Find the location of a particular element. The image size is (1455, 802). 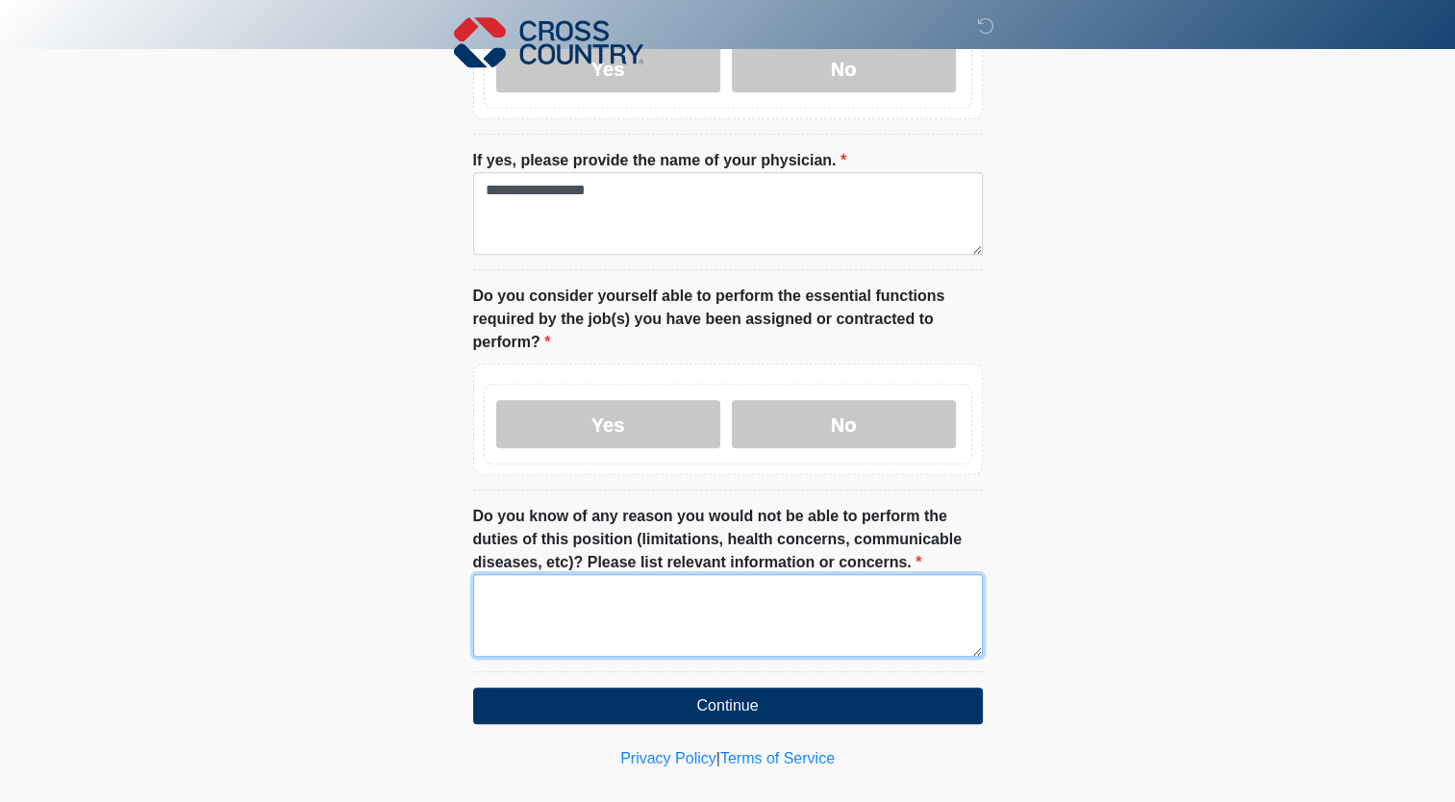

a: Privacy Policy is located at coordinates (668, 758).